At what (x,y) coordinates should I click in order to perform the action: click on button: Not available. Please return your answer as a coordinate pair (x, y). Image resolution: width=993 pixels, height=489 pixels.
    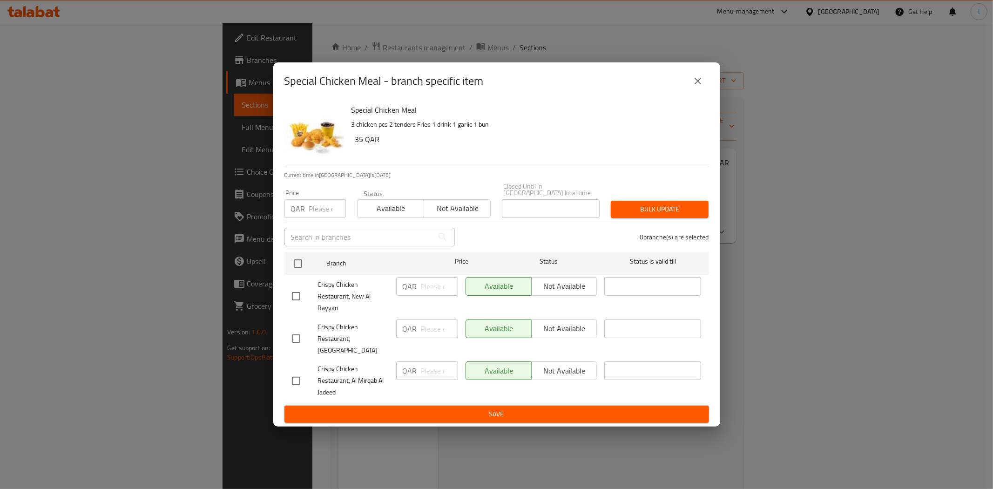
    Looking at the image, I should click on (457, 209).